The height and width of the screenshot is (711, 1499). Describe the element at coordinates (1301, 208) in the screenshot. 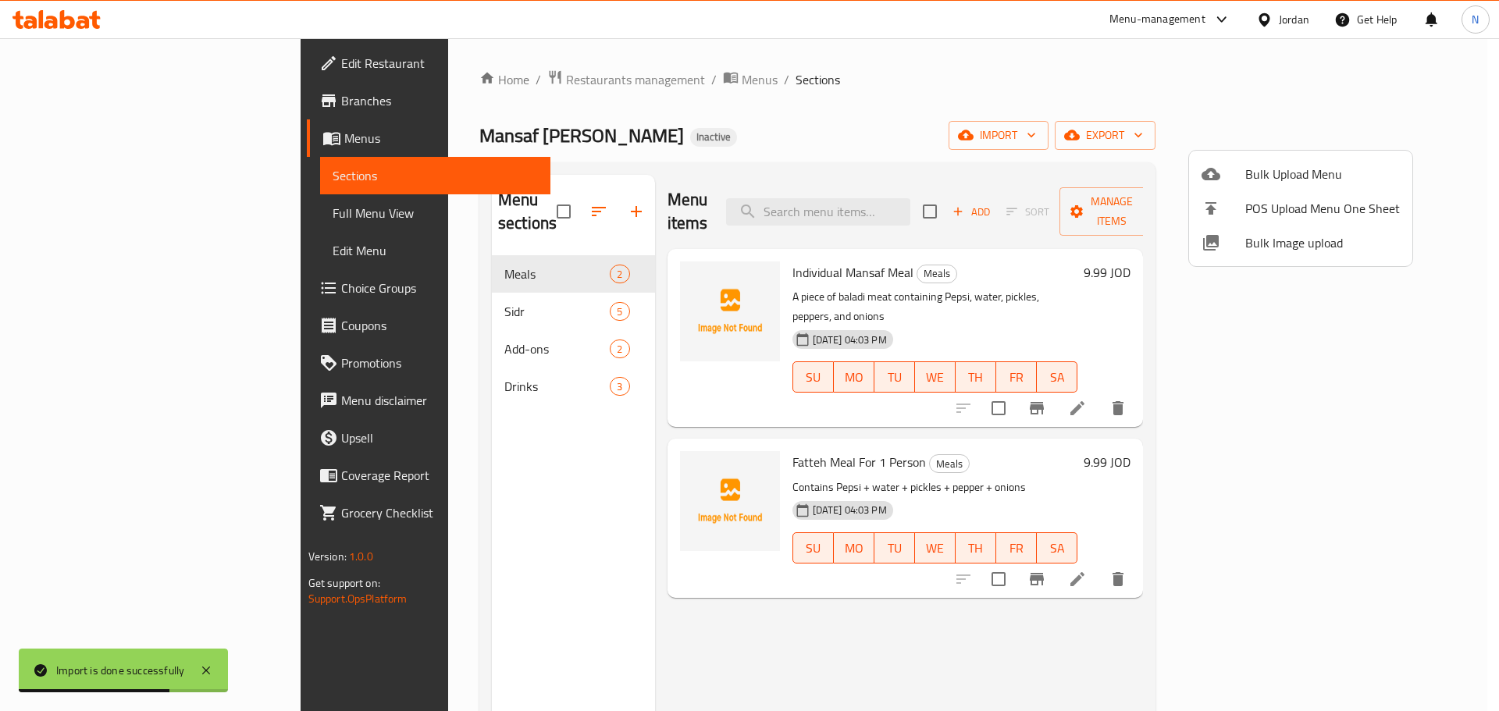

I see `li: POS Upload Menu One Sheet` at that location.